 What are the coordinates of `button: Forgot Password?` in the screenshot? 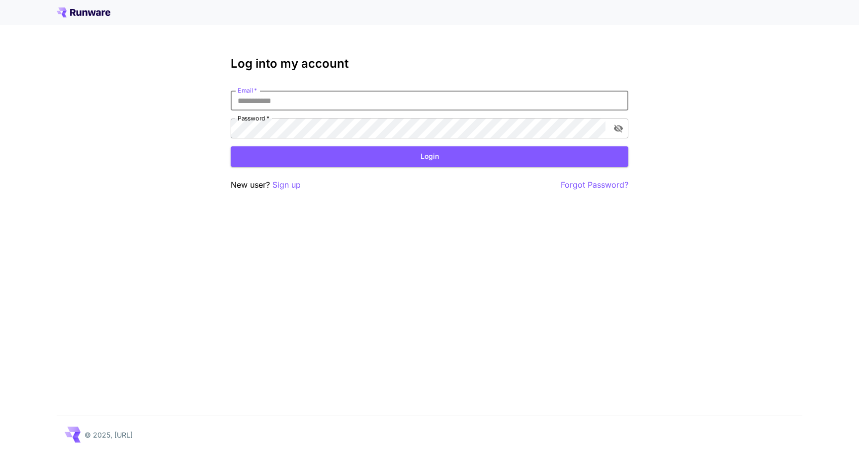 It's located at (595, 185).